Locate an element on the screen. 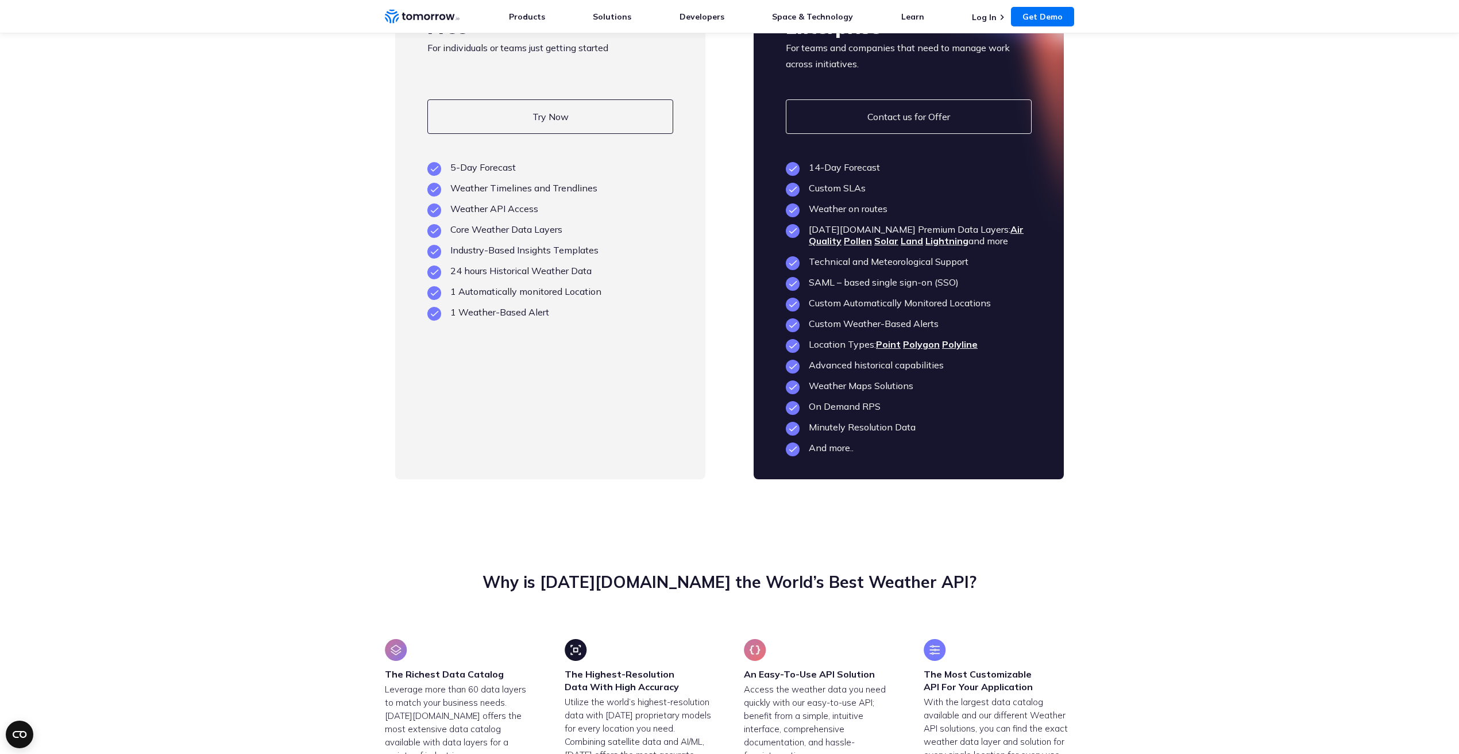 The image size is (1459, 754). li: Core Weather Data Layers is located at coordinates (550, 229).